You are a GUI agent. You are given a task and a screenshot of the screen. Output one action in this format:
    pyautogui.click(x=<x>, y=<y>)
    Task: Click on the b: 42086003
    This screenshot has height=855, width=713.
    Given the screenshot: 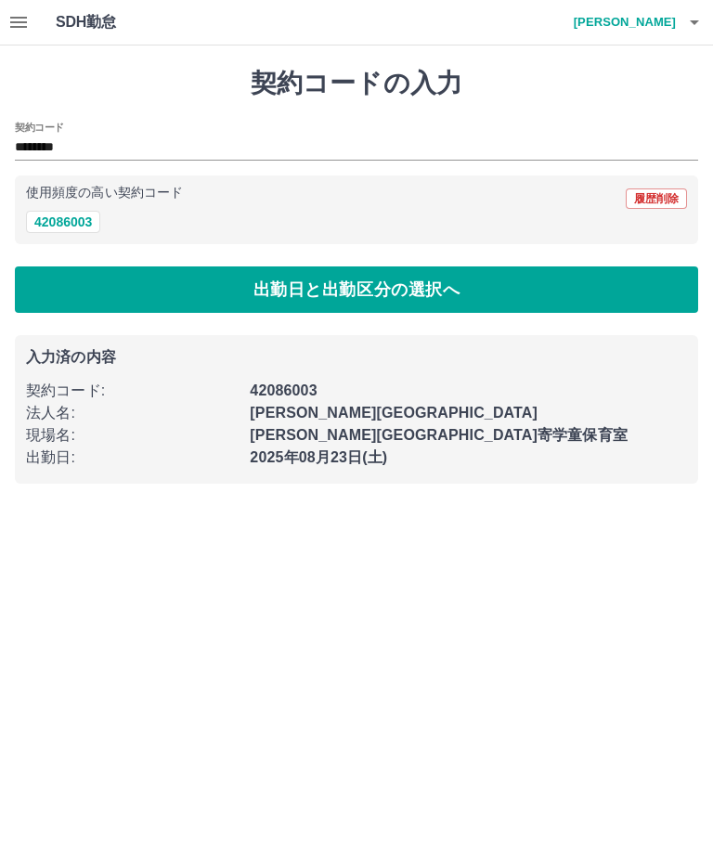 What is the action you would take?
    pyautogui.click(x=283, y=390)
    